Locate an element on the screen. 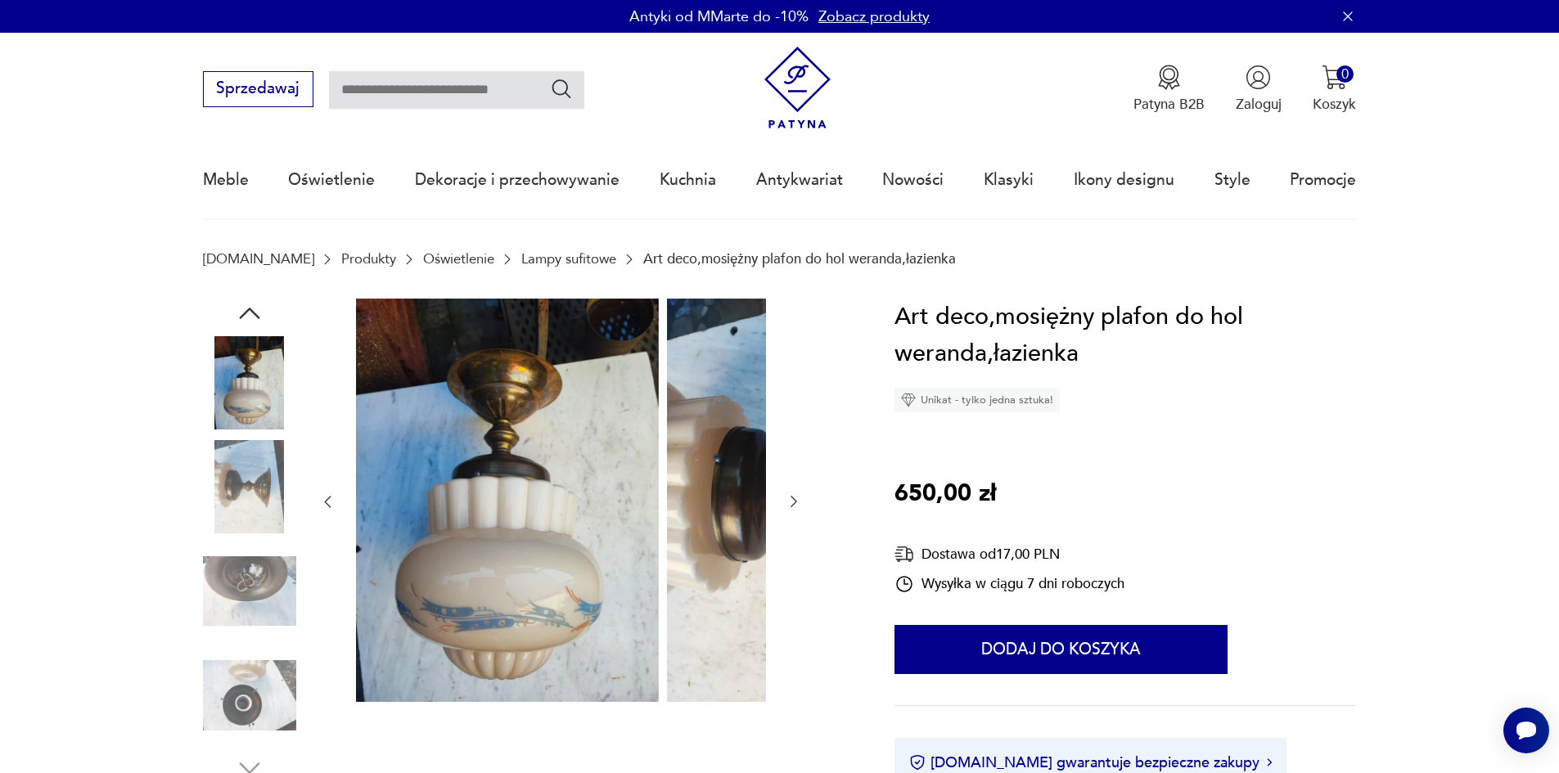 The width and height of the screenshot is (1559, 773). button: Szukaj is located at coordinates (561, 88).